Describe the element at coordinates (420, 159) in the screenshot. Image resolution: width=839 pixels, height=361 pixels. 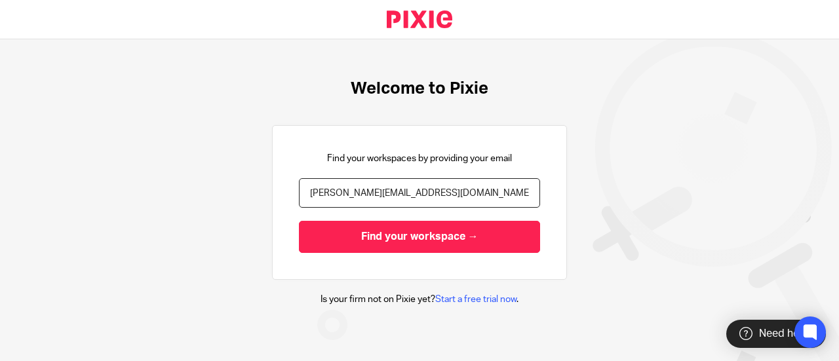
I see `p: Find your workspaces by providing your email` at that location.